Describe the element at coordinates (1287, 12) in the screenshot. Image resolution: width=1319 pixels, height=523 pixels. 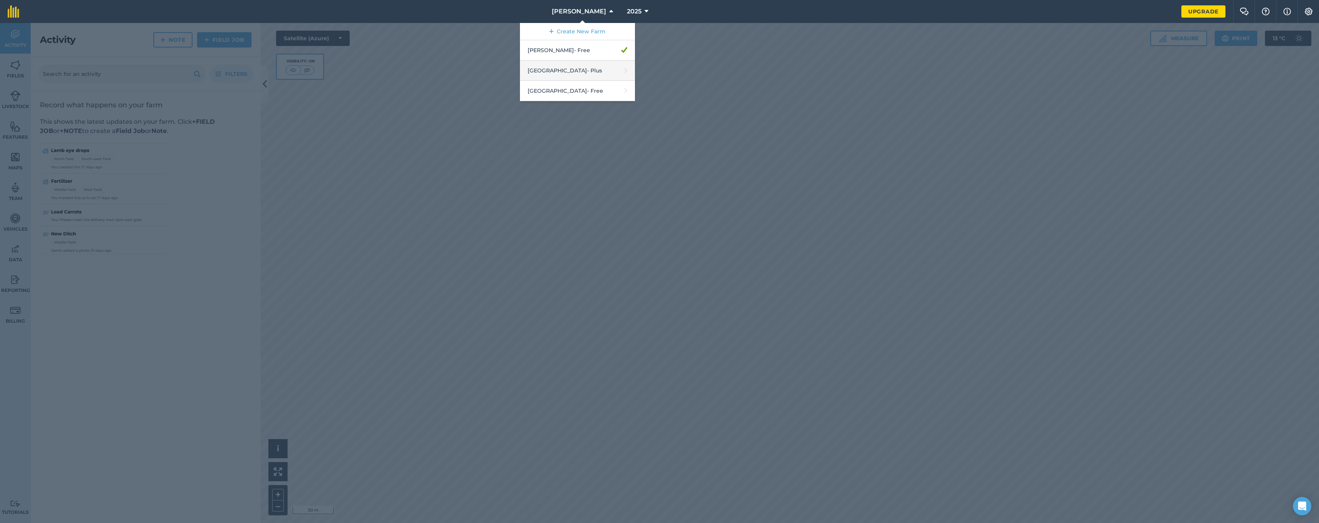
I see `img: svg+xml;base64,PHN2ZyB4bWxucz0iaHR0cDovL3d3dy53My5vcmcvMjAwMC9zdmciIHdpZHRoPSIxNyIgaGVpZ2h0PSIxNy...` at that location.